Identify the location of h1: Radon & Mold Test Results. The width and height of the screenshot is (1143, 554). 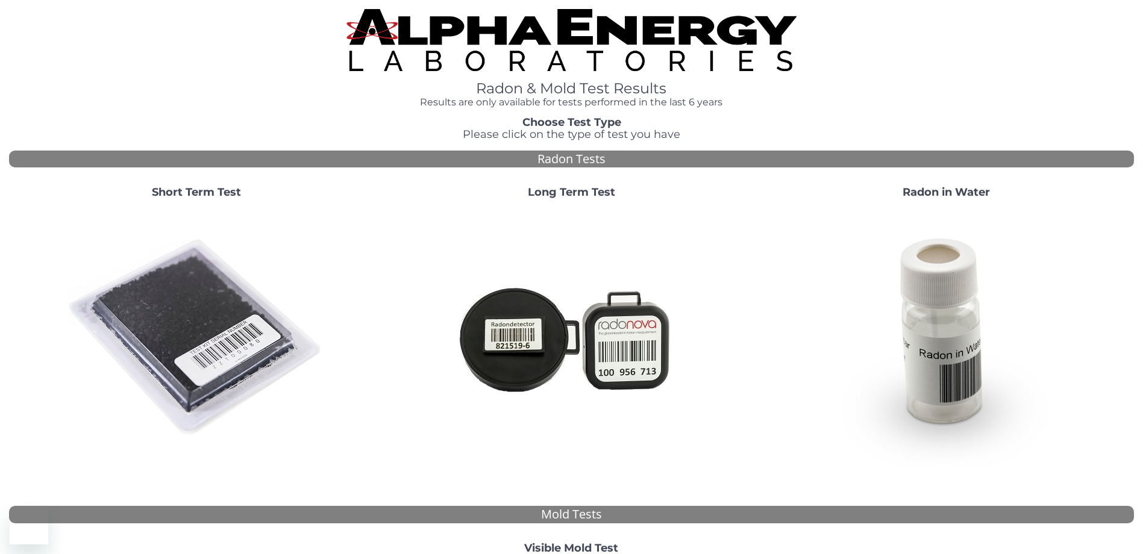
(571, 89).